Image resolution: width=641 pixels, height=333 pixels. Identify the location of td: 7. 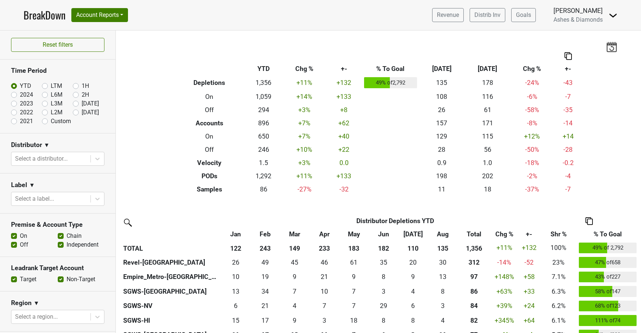
(354, 306).